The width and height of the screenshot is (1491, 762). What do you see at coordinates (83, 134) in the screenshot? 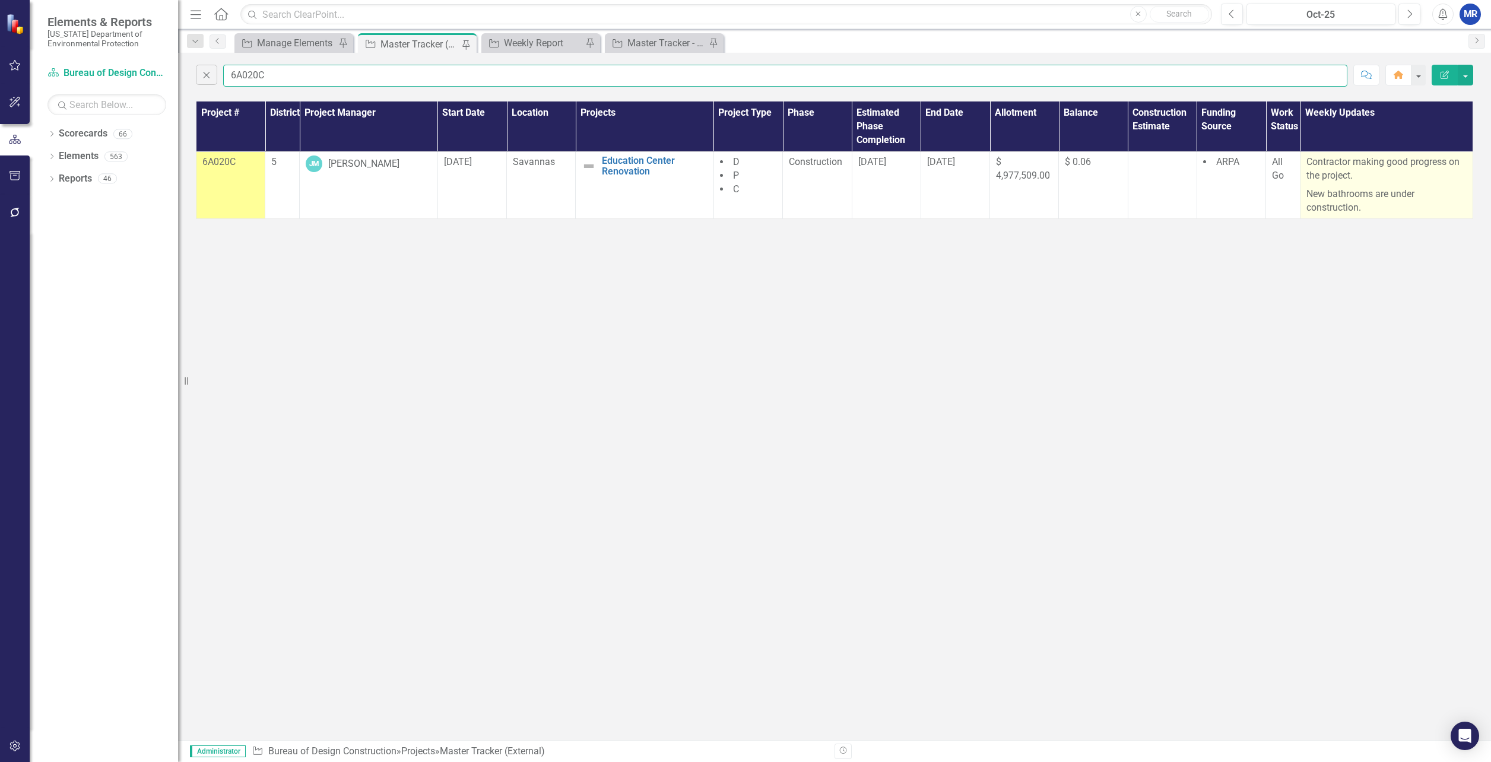
I see `a: Scorecards` at bounding box center [83, 134].